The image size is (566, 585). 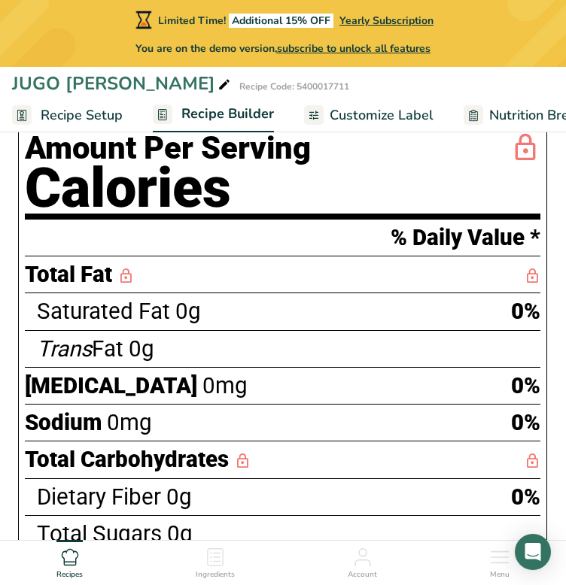 What do you see at coordinates (168, 188) in the screenshot?
I see `div: Calories` at bounding box center [168, 188].